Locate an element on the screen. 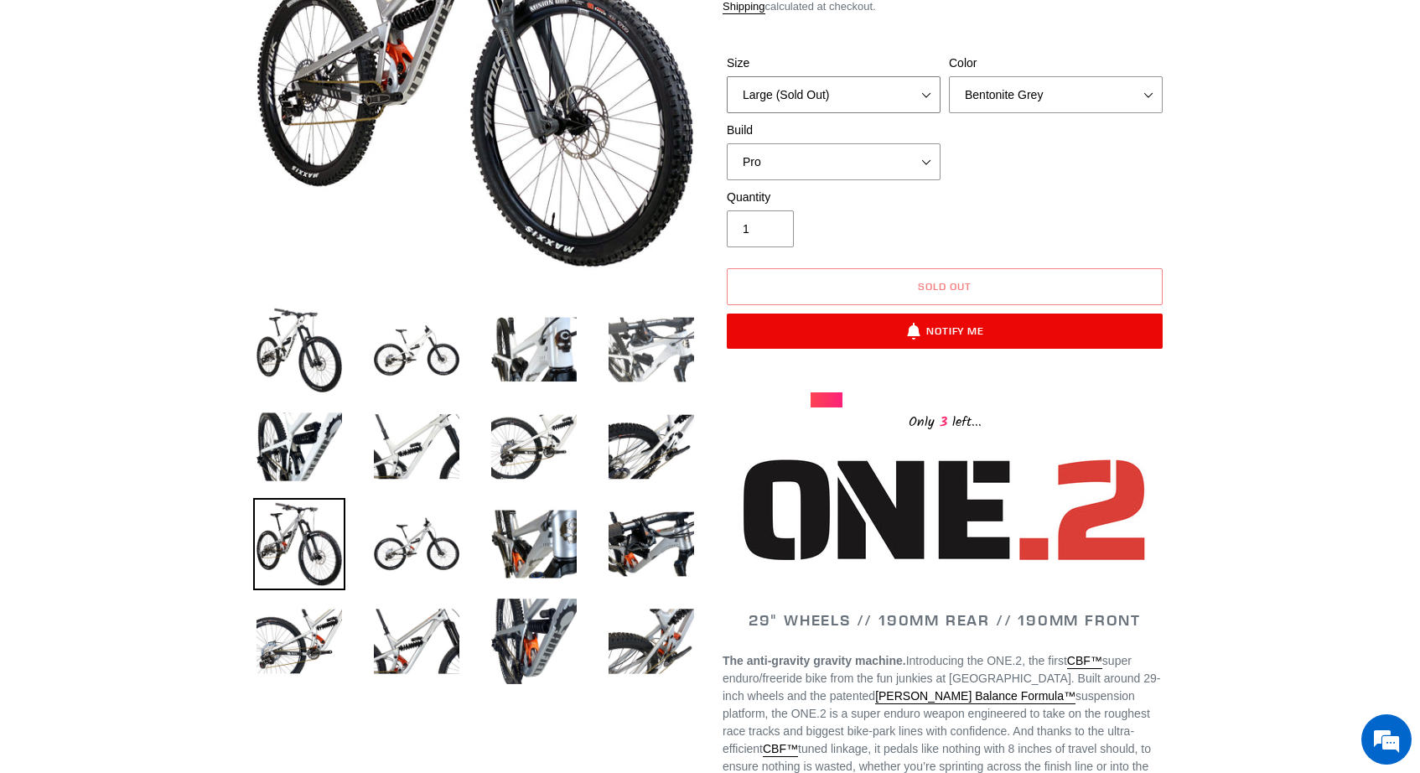  div: Chat with us now is located at coordinates (210, 105).